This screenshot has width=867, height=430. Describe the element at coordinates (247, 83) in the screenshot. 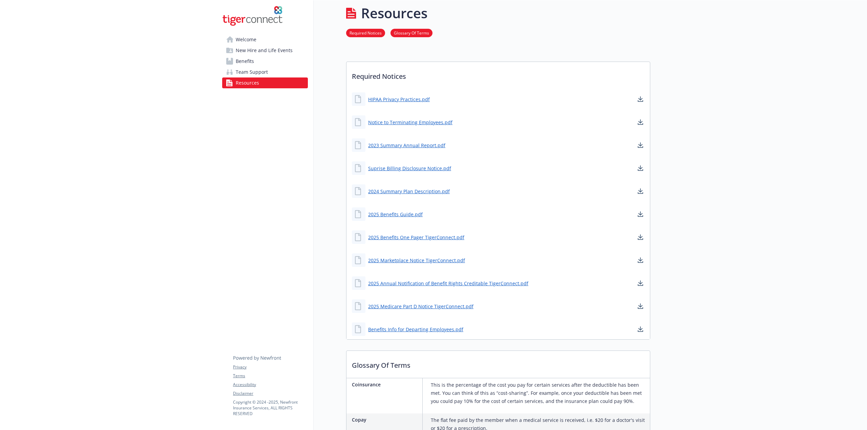

I see `span: Resources` at that location.